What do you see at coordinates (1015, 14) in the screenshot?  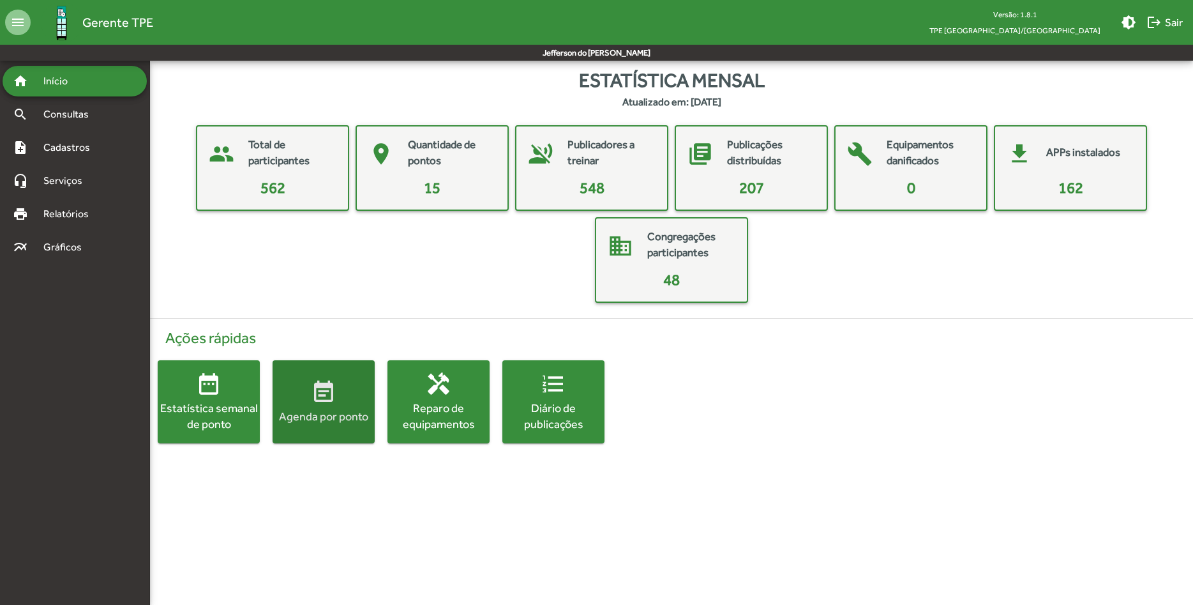 I see `div: Versão: 1.8.1` at bounding box center [1015, 14].